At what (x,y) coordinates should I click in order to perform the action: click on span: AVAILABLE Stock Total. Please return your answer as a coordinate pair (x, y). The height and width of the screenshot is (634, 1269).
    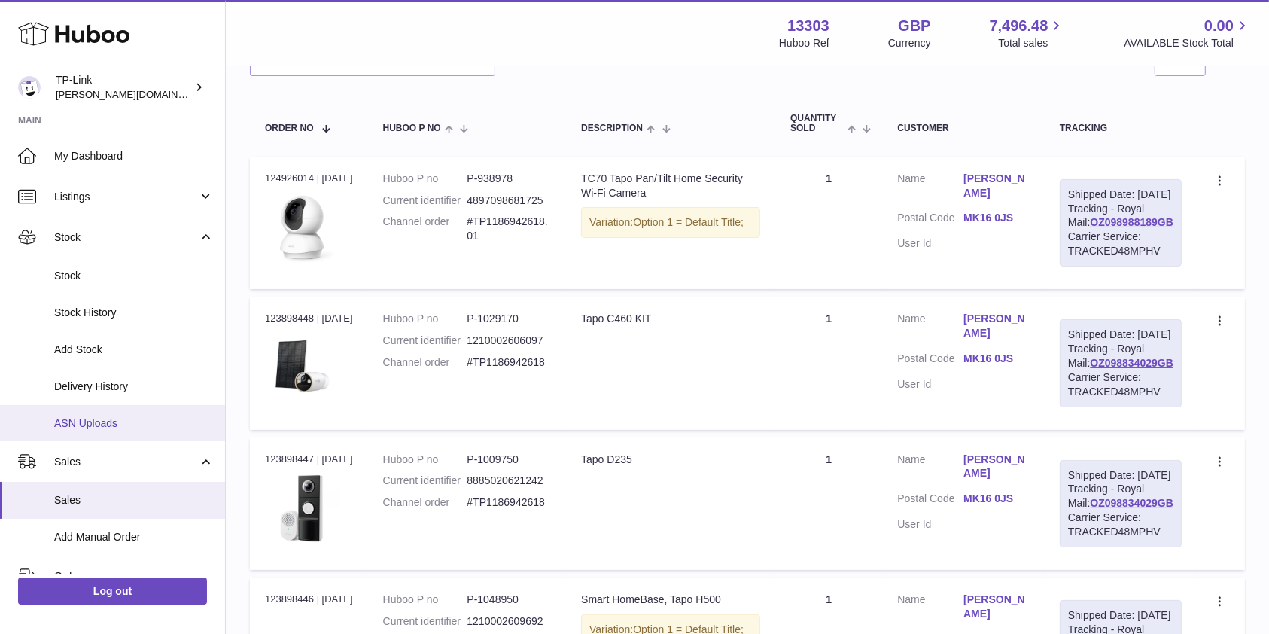
    Looking at the image, I should click on (1187, 43).